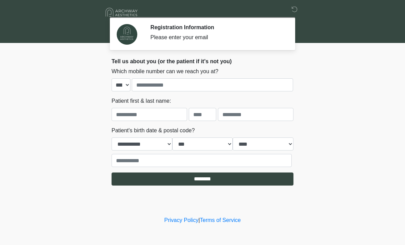  I want to click on h2: Registration Information, so click(216, 27).